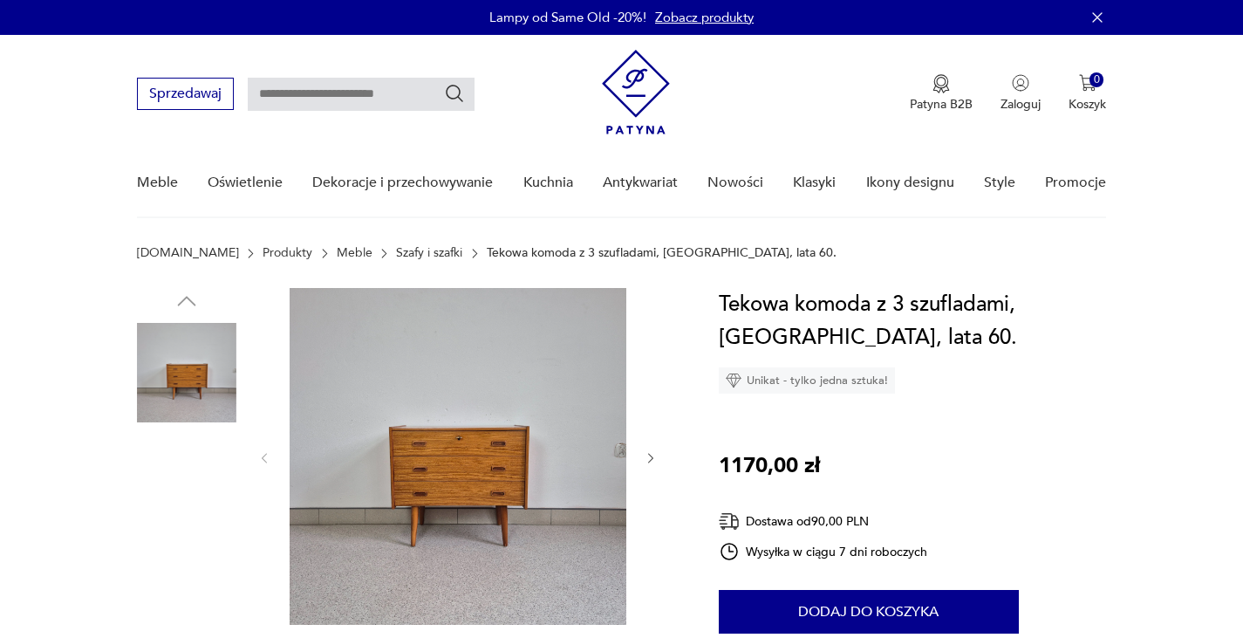  What do you see at coordinates (941, 84) in the screenshot?
I see `img: Ikona medalu` at bounding box center [941, 84].